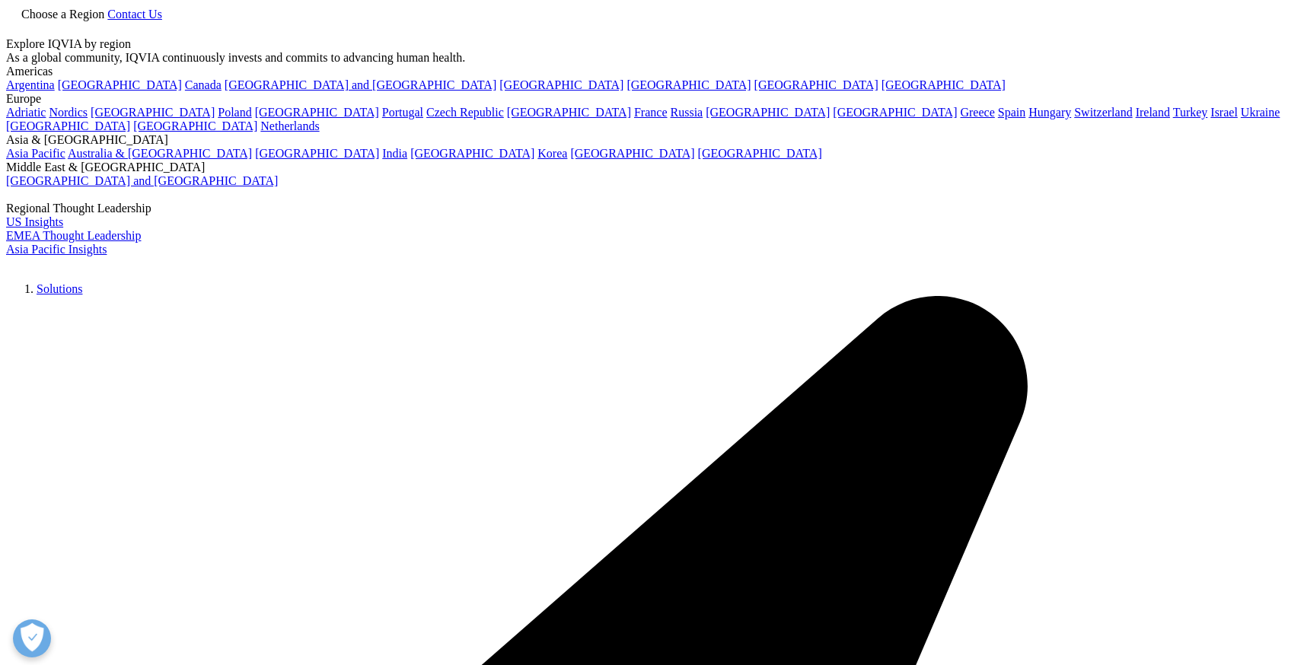 This screenshot has height=665, width=1304. What do you see at coordinates (56, 249) in the screenshot?
I see `span: Asia Pacific Insights` at bounding box center [56, 249].